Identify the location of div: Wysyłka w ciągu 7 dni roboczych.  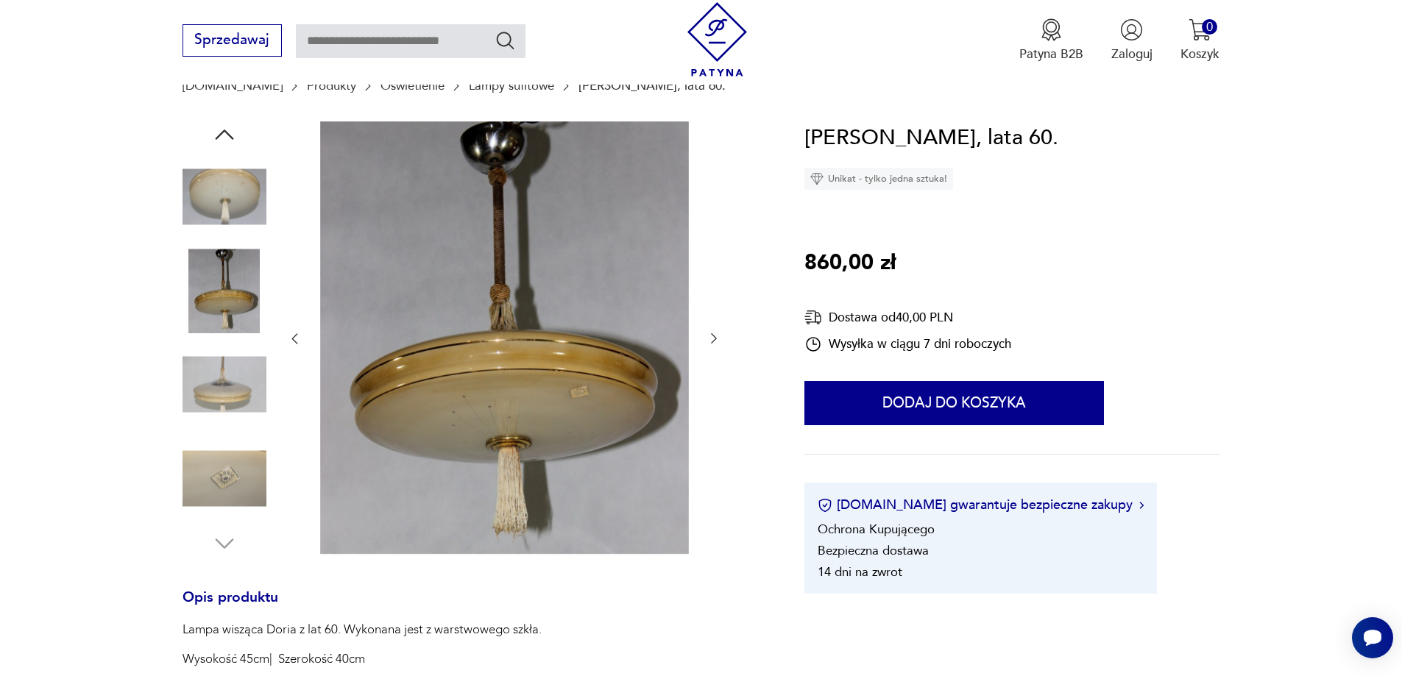
(907, 344).